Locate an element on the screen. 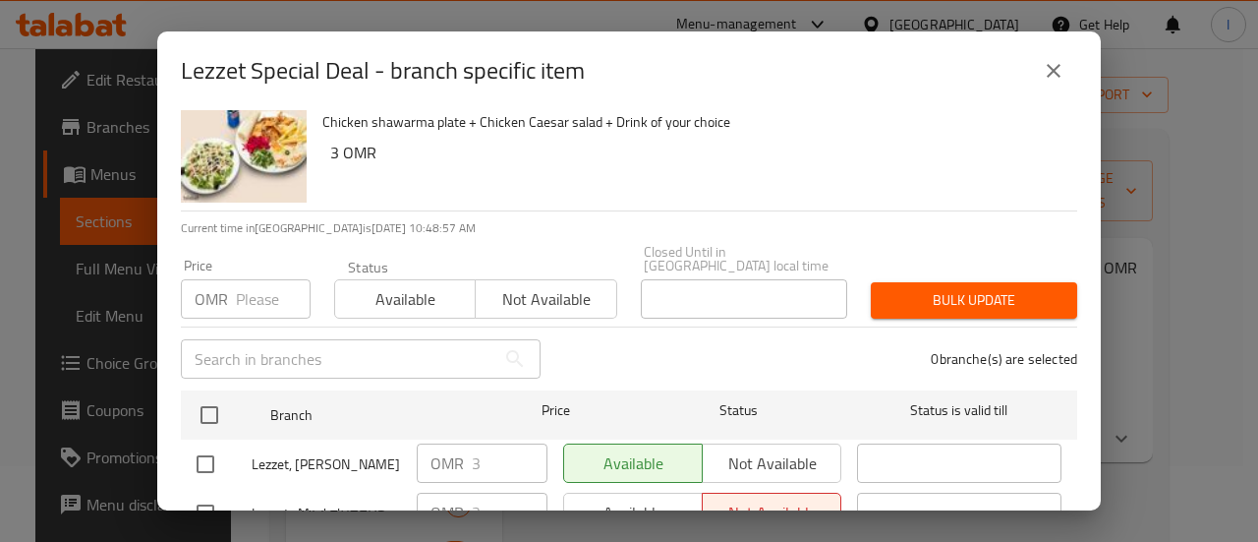 The width and height of the screenshot is (1258, 542). p: Chicken shawarma plate + Chicken Caesar salad + Drink of your choice is located at coordinates (692, 122).